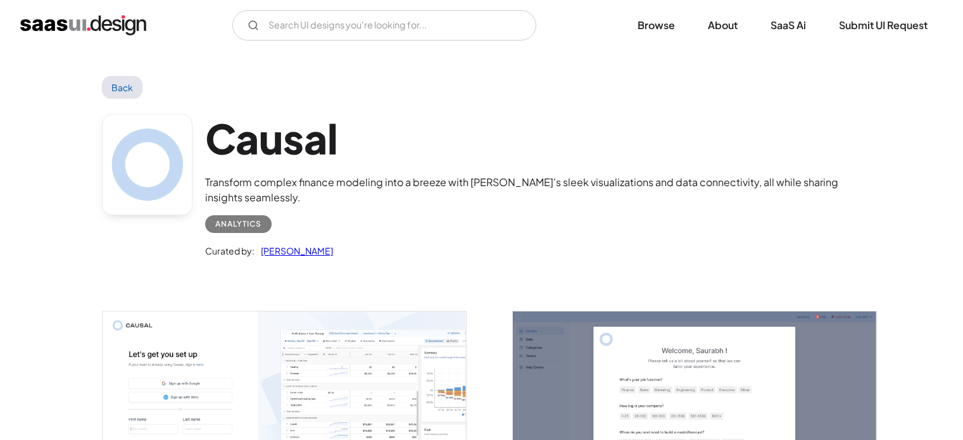 The height and width of the screenshot is (440, 963). Describe the element at coordinates (533, 138) in the screenshot. I see `h1: Causal` at that location.